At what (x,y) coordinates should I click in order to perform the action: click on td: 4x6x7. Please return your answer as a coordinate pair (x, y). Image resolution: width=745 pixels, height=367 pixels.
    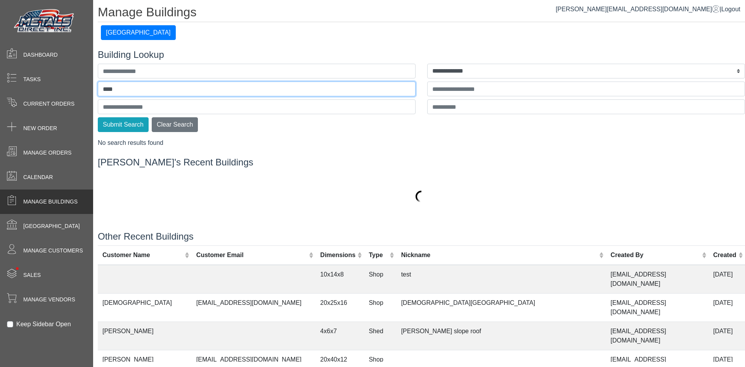
    Looking at the image, I should click on (339, 335).